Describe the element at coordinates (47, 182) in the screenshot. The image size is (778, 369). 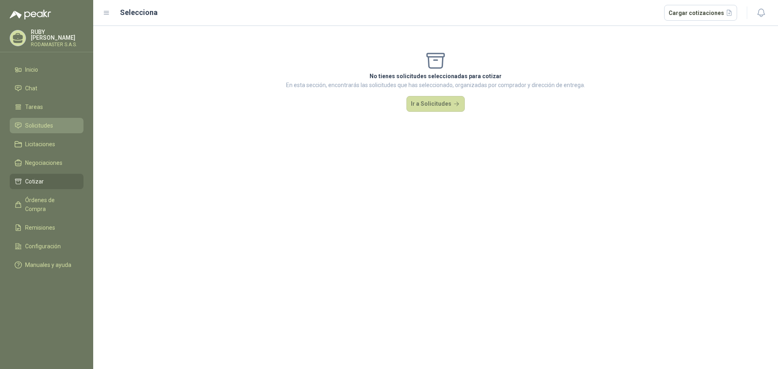
I see `a: Cotizar` at that location.